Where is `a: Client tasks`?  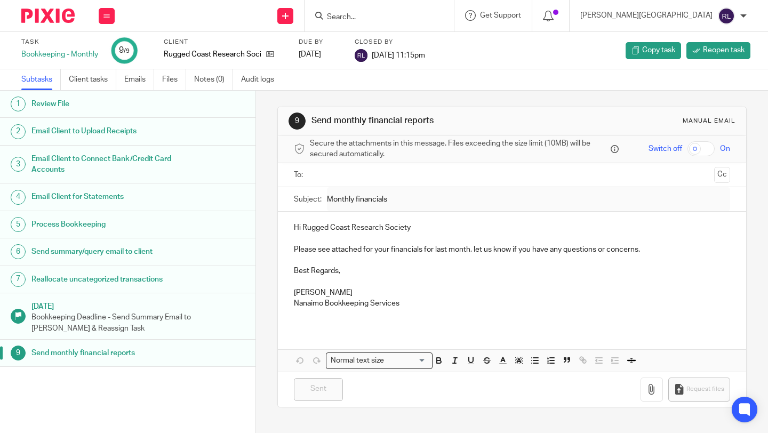 a: Client tasks is located at coordinates (92, 80).